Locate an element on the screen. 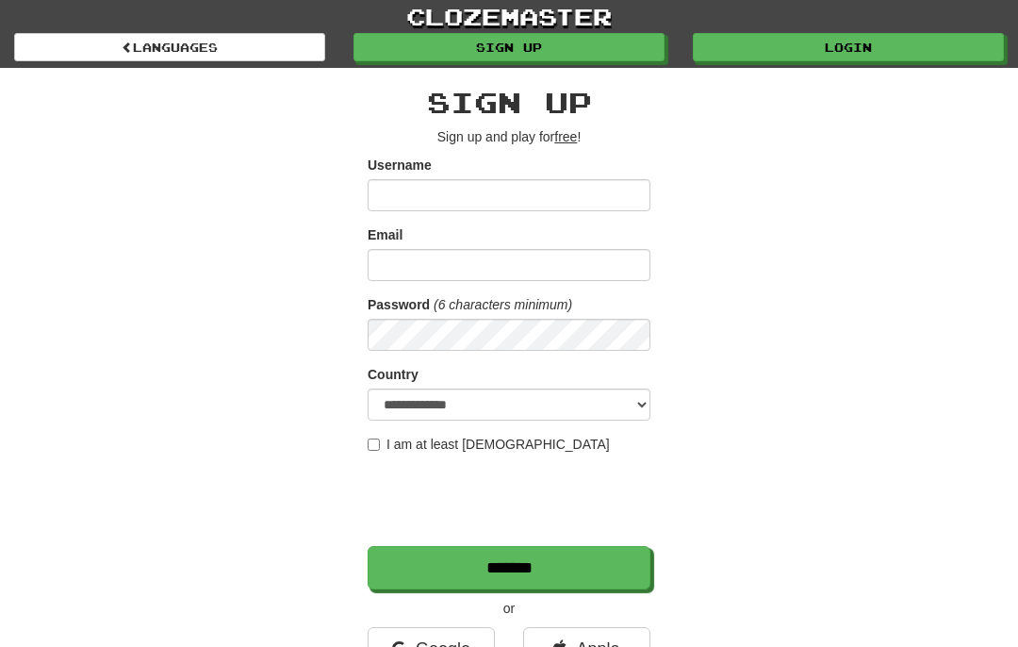 This screenshot has height=647, width=1018. em: (6 characters minimum) is located at coordinates (503, 305).